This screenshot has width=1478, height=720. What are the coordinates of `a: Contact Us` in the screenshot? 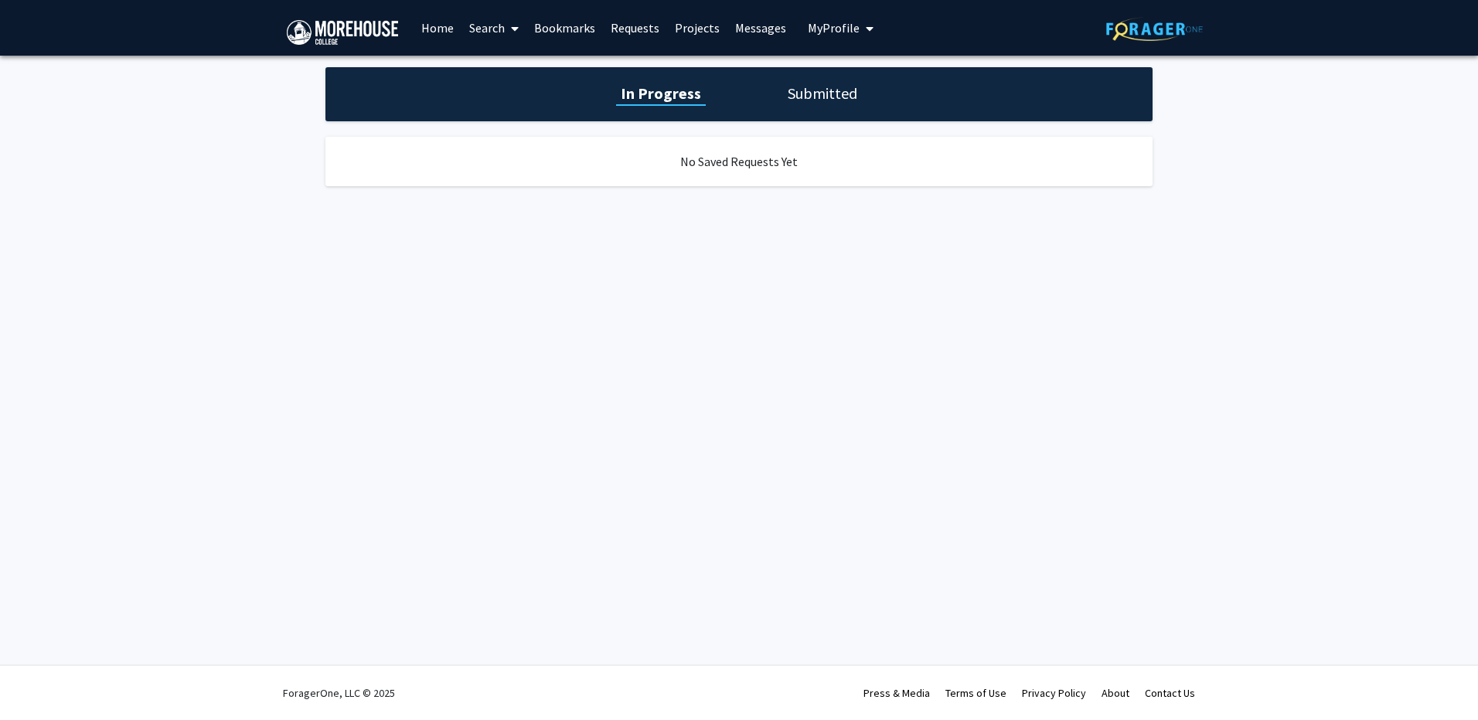 It's located at (1170, 693).